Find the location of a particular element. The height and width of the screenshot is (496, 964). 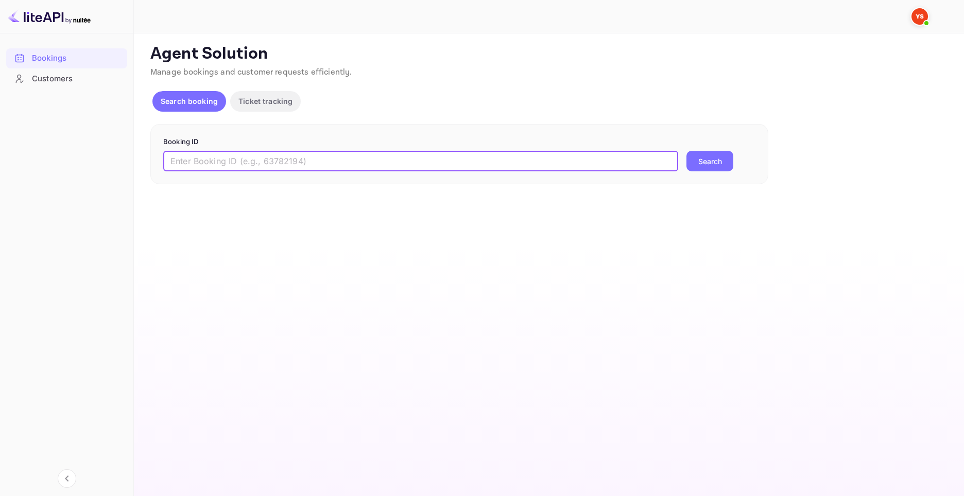

p: Booking ID is located at coordinates (459, 142).